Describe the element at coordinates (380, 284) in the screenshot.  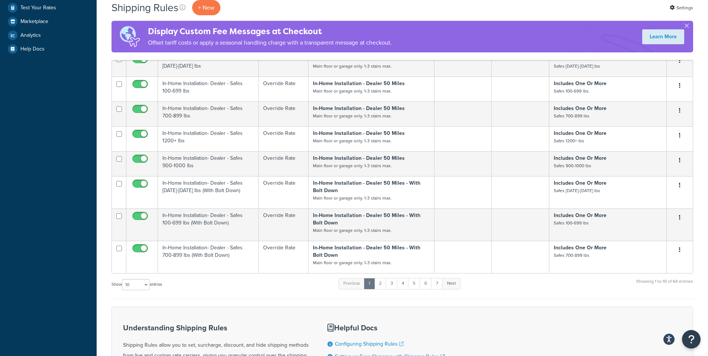
I see `a: 2` at that location.